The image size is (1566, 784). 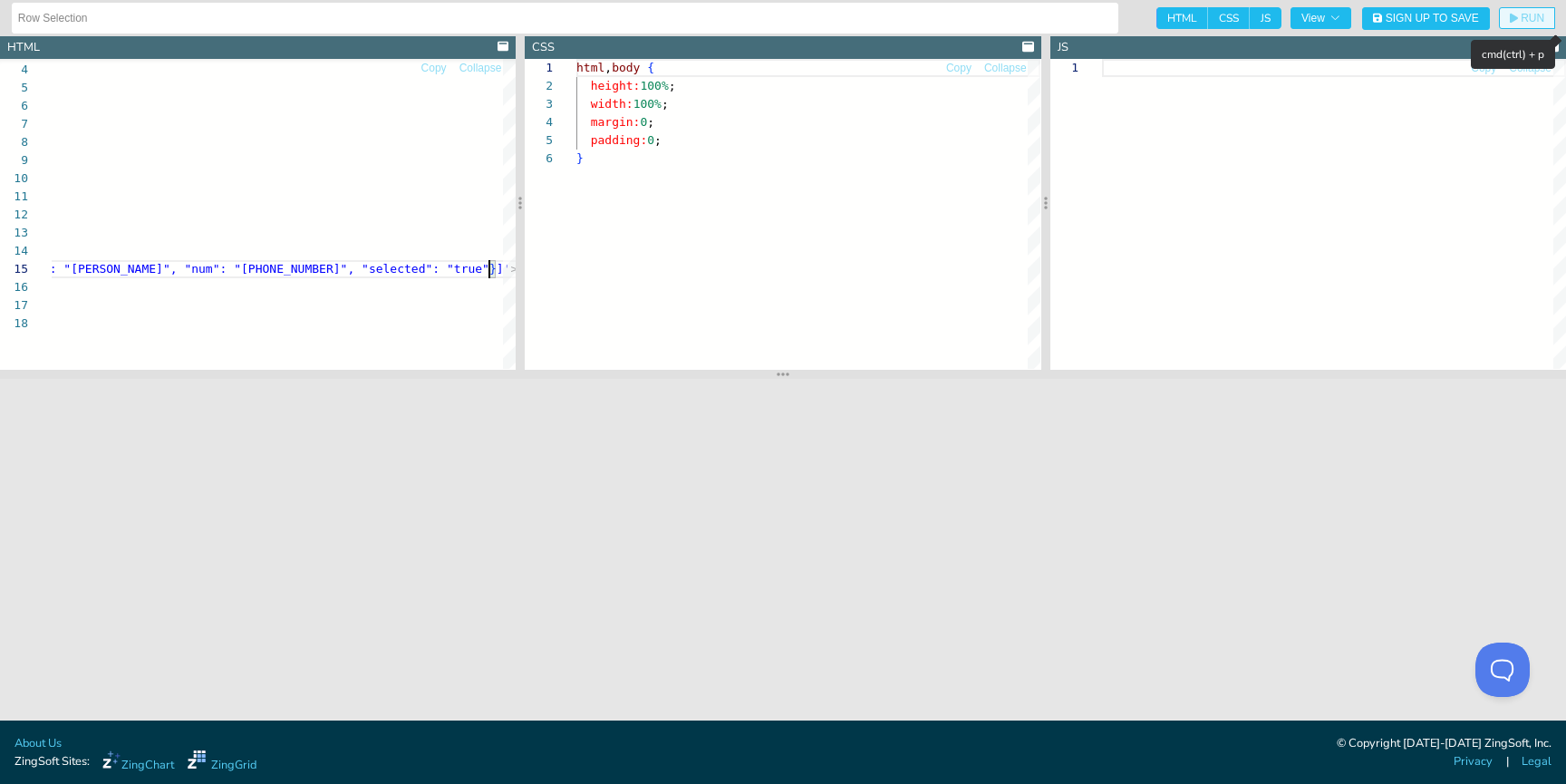 What do you see at coordinates (590, 67) in the screenshot?
I see `span: html` at bounding box center [590, 67].